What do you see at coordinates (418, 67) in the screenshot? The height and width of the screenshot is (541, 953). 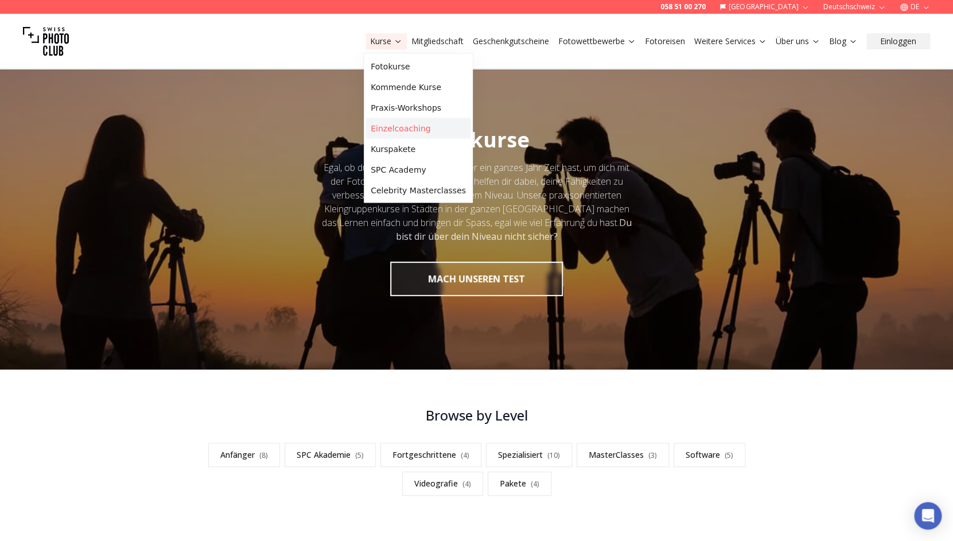 I see `a: Fotokurse` at bounding box center [418, 67].